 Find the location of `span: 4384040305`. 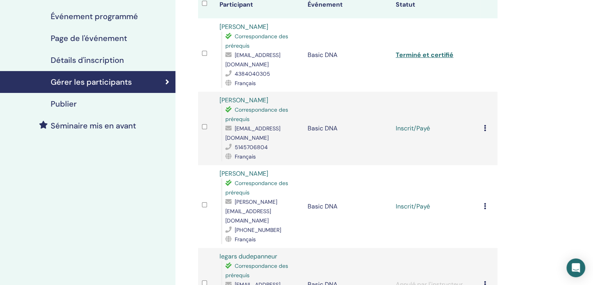

span: 4384040305 is located at coordinates (252, 74).